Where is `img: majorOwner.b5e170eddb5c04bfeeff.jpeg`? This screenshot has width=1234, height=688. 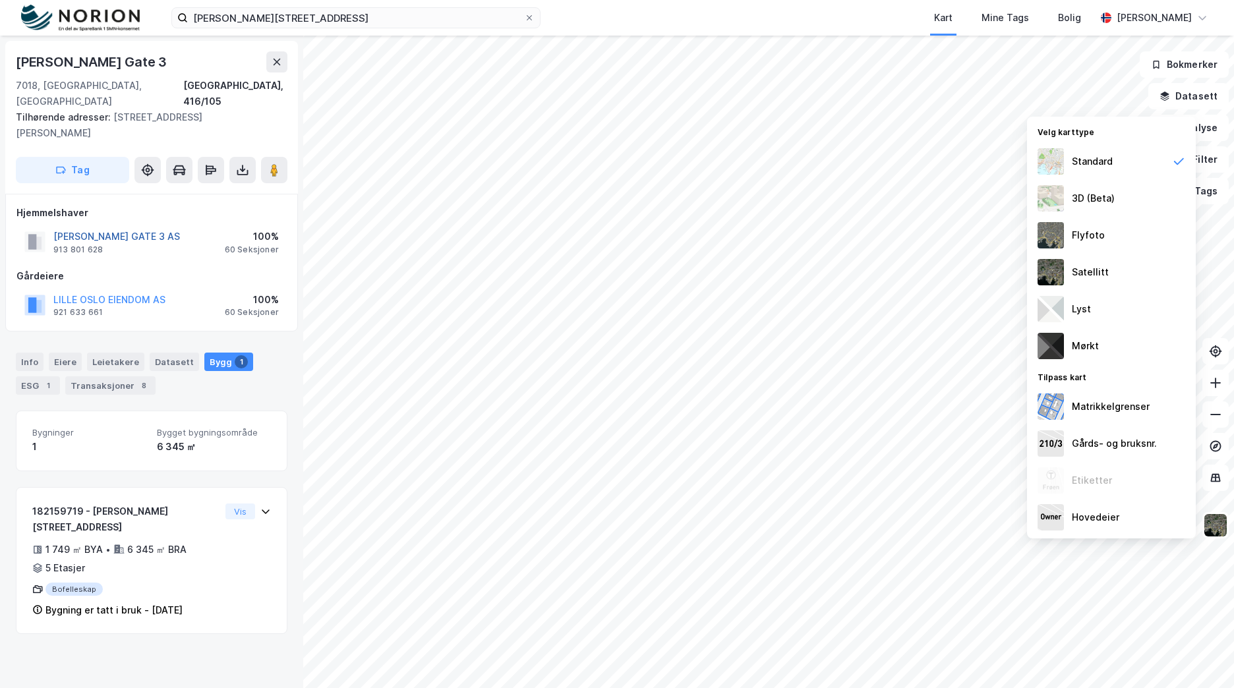
img: majorOwner.b5e170eddb5c04bfeeff.jpeg is located at coordinates (1051, 518).